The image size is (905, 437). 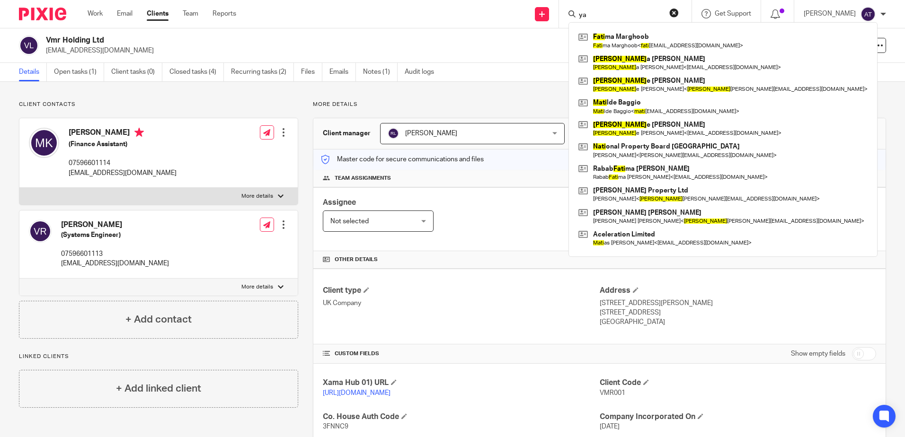 What do you see at coordinates (343, 72) in the screenshot?
I see `a: Emails` at bounding box center [343, 72].